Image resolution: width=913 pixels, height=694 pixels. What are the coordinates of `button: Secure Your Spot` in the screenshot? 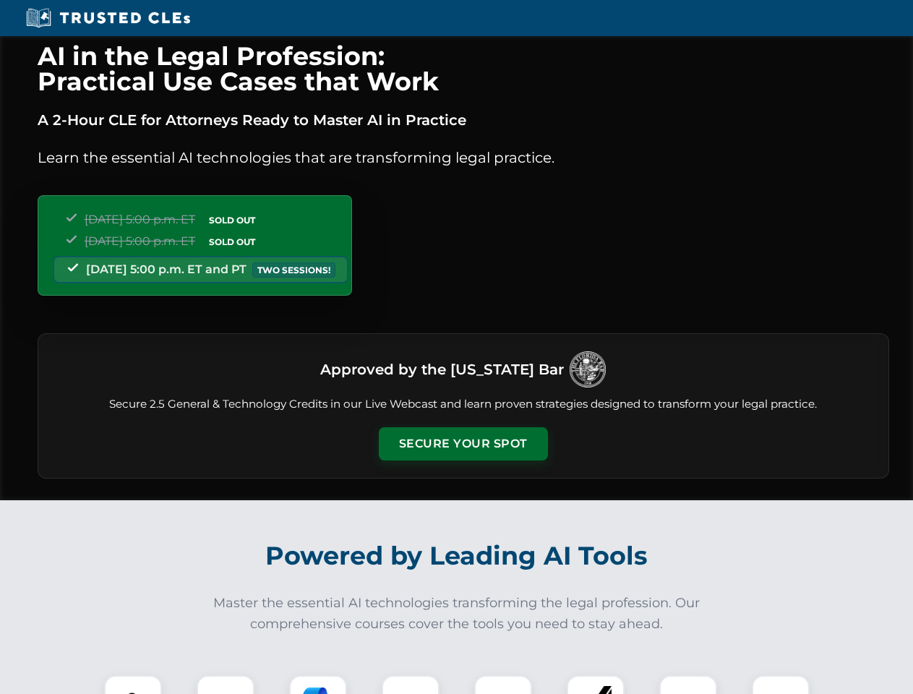 It's located at (463, 444).